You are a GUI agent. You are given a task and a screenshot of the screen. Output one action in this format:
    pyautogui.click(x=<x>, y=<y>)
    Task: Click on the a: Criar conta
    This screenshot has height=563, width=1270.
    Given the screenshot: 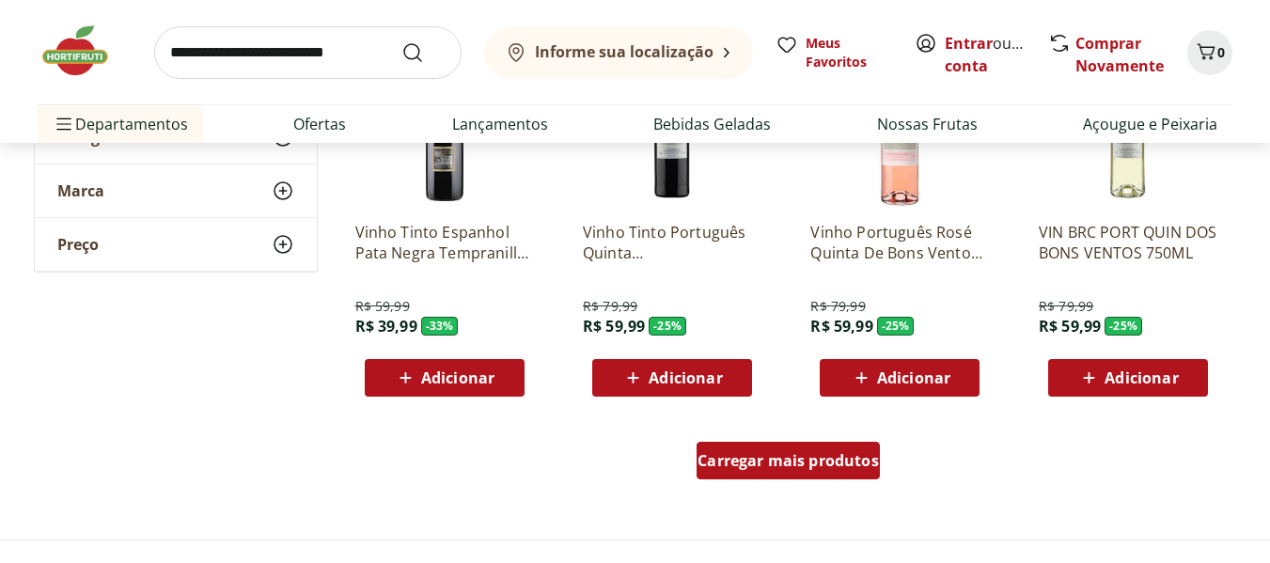 What is the action you would take?
    pyautogui.click(x=997, y=55)
    